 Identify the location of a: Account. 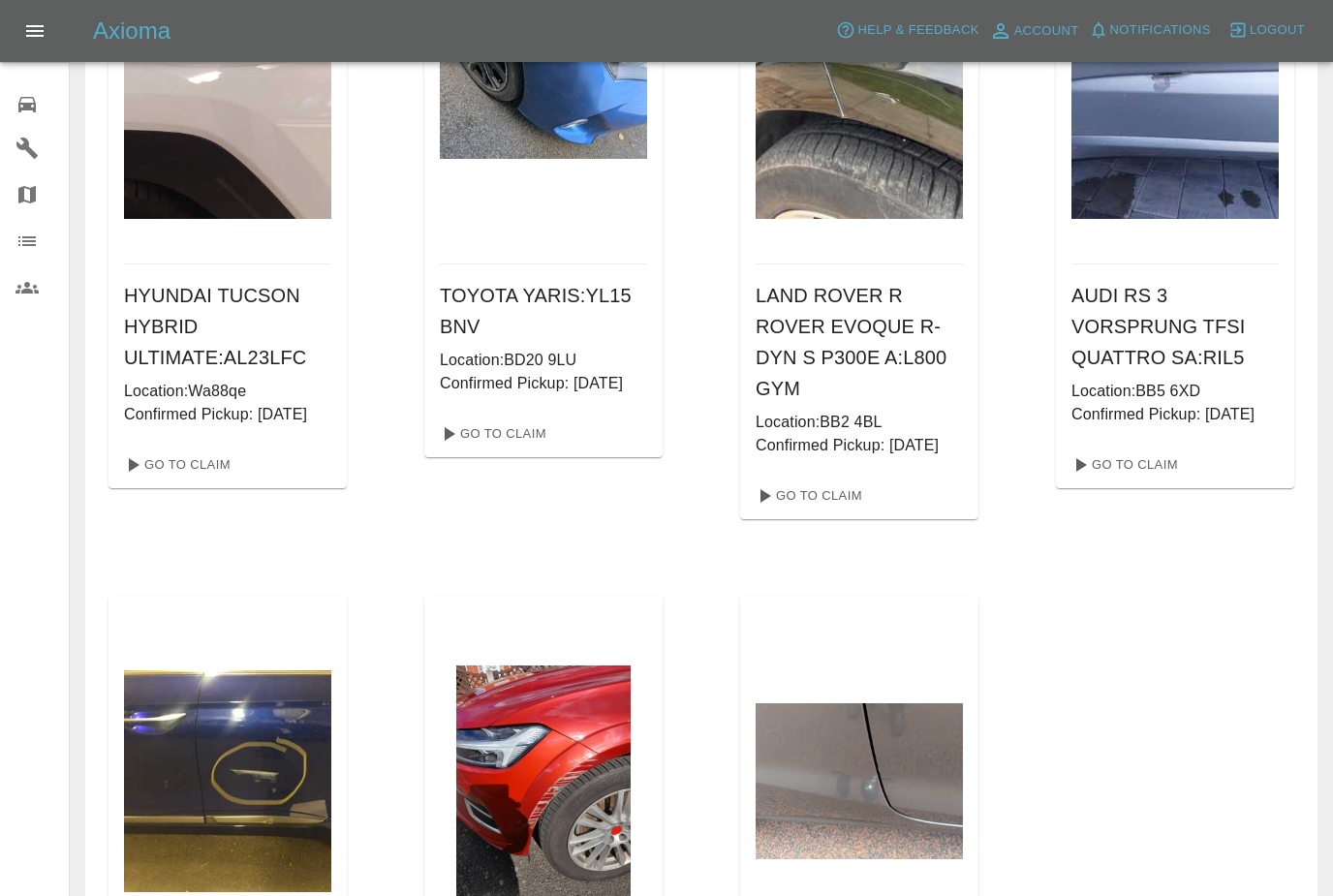
(1034, 31).